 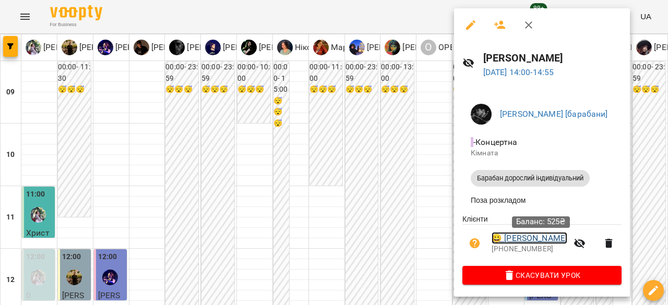 I want to click on span: Барабан дорослий індивідуальний, so click(x=530, y=178).